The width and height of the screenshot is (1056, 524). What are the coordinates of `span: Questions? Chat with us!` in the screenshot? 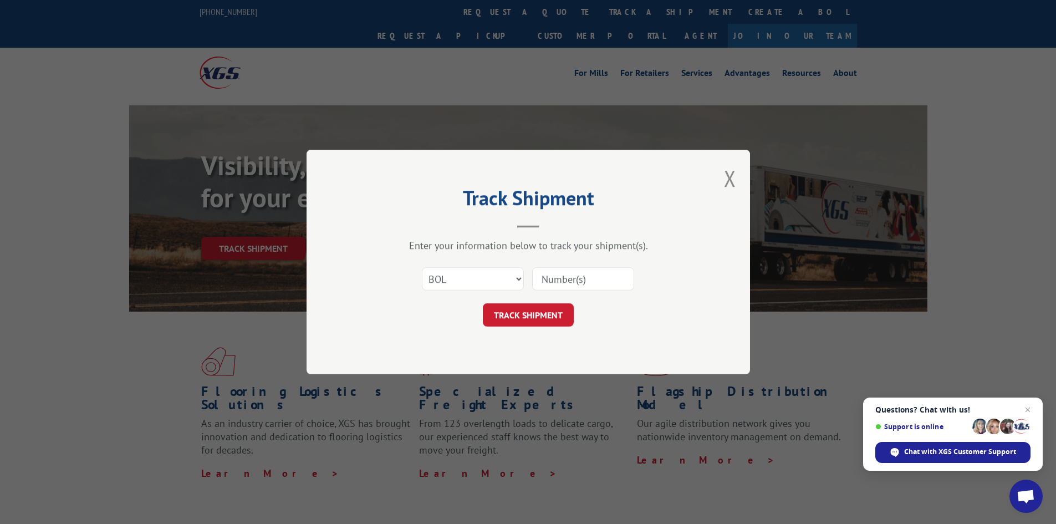 It's located at (953, 410).